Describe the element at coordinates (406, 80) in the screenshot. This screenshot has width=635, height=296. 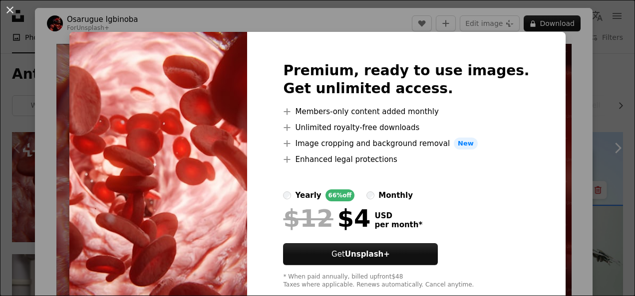
I see `h2: Premium, ready to use images. Get unlimited access.` at that location.